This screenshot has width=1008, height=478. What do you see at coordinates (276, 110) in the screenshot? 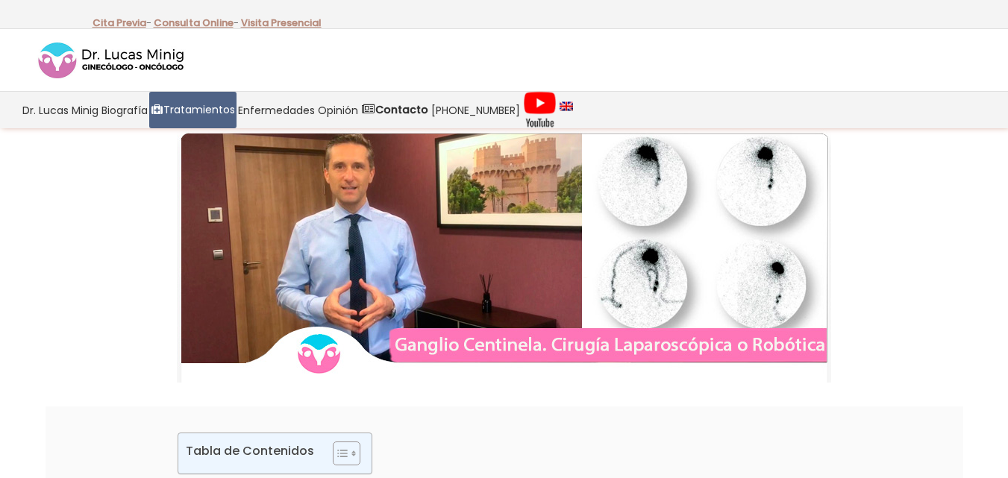
I see `a: Enfermedades` at bounding box center [276, 110].